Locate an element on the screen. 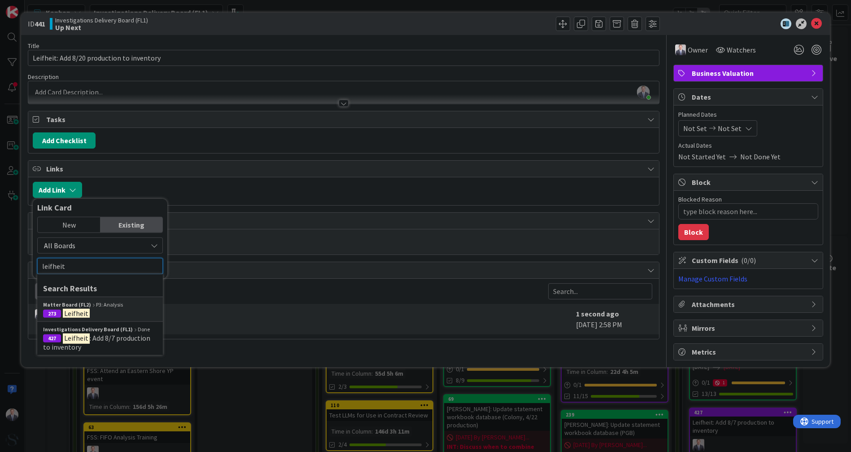  span: Watchers is located at coordinates (741, 50).